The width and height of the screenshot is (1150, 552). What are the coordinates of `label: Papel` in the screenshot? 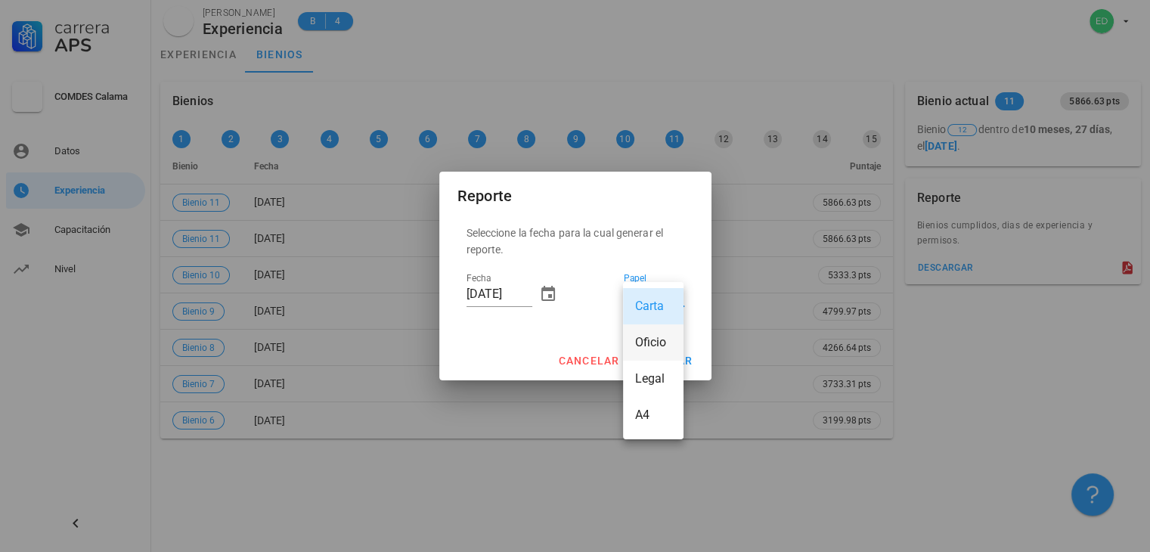 It's located at (635, 278).